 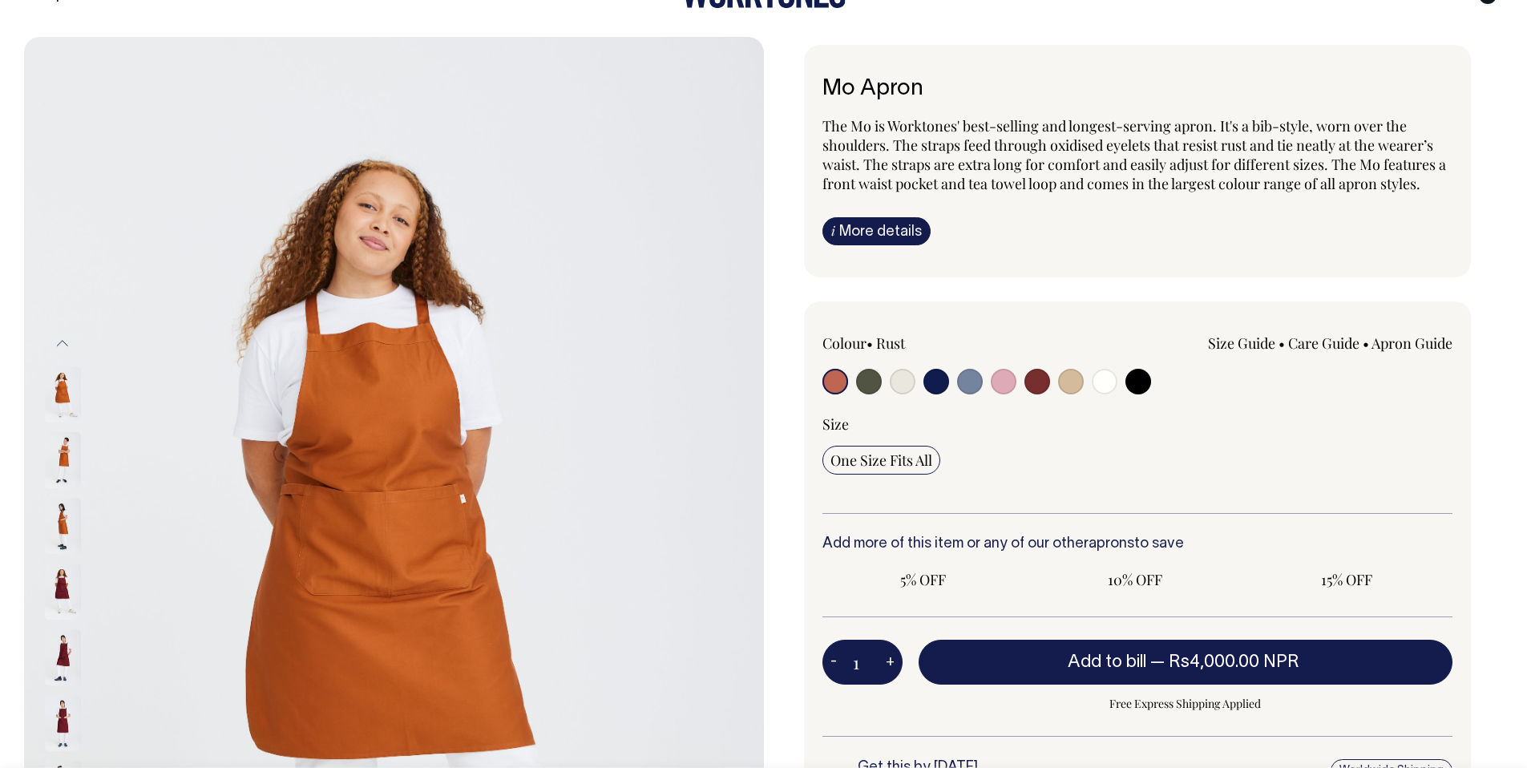 I want to click on span: One Size Fits All, so click(x=881, y=460).